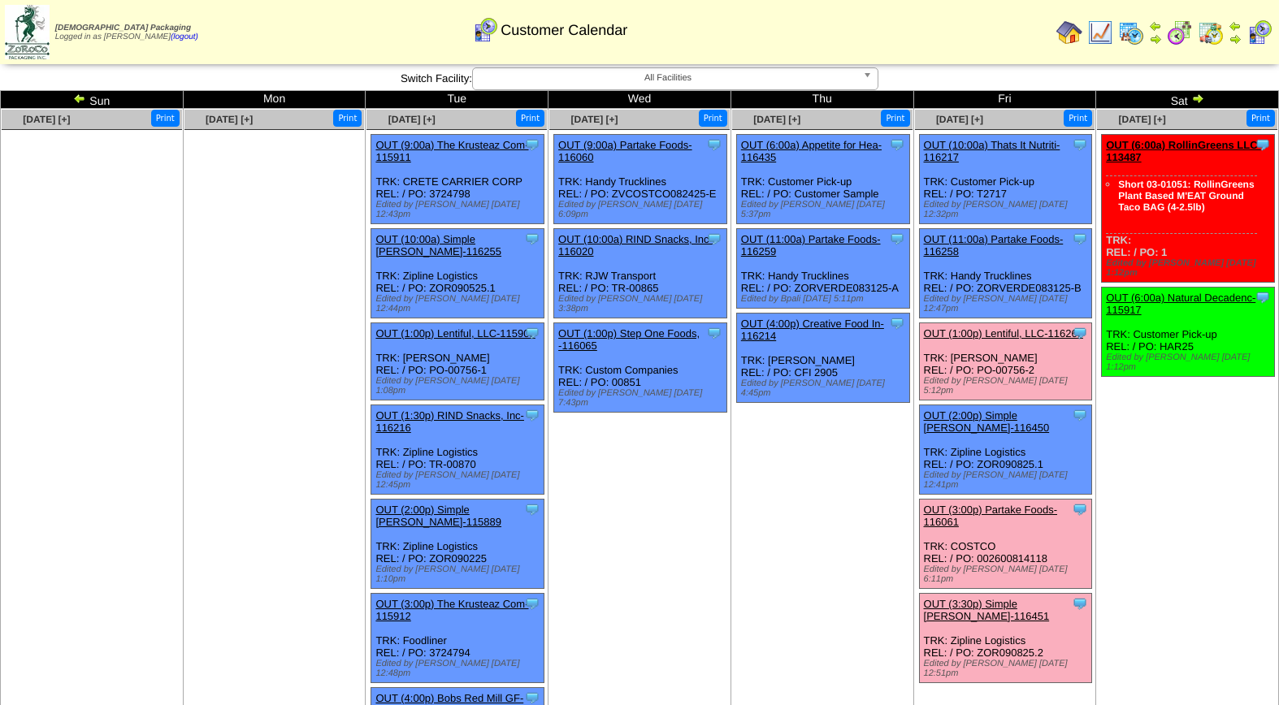 The height and width of the screenshot is (705, 1279). I want to click on a: OUT (9:00a) The Krusteaz Com-115911, so click(452, 151).